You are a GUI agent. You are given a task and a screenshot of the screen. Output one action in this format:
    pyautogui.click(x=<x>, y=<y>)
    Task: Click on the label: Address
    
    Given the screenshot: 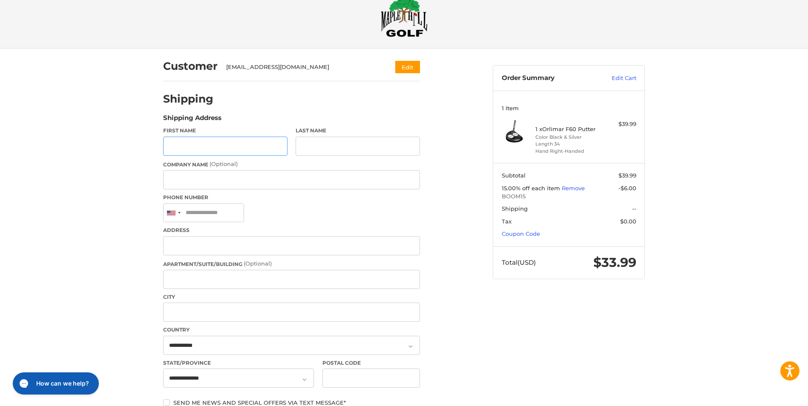 What is the action you would take?
    pyautogui.click(x=291, y=231)
    